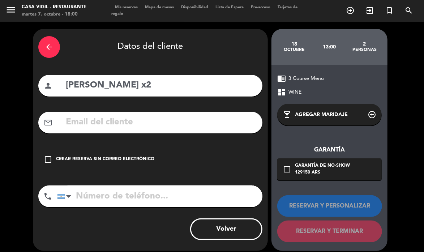  I want to click on button: RESERVAR Y PERSONALIZAR, so click(330, 206).